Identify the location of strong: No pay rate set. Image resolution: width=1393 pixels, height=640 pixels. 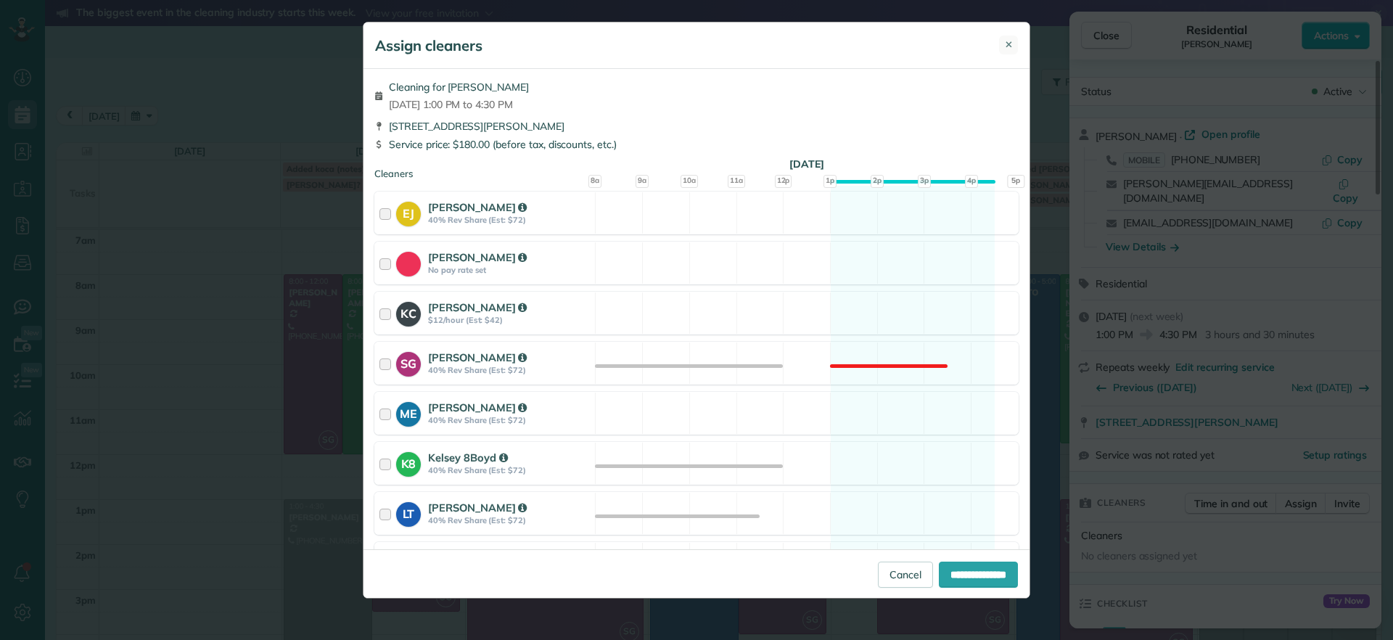
(509, 270).